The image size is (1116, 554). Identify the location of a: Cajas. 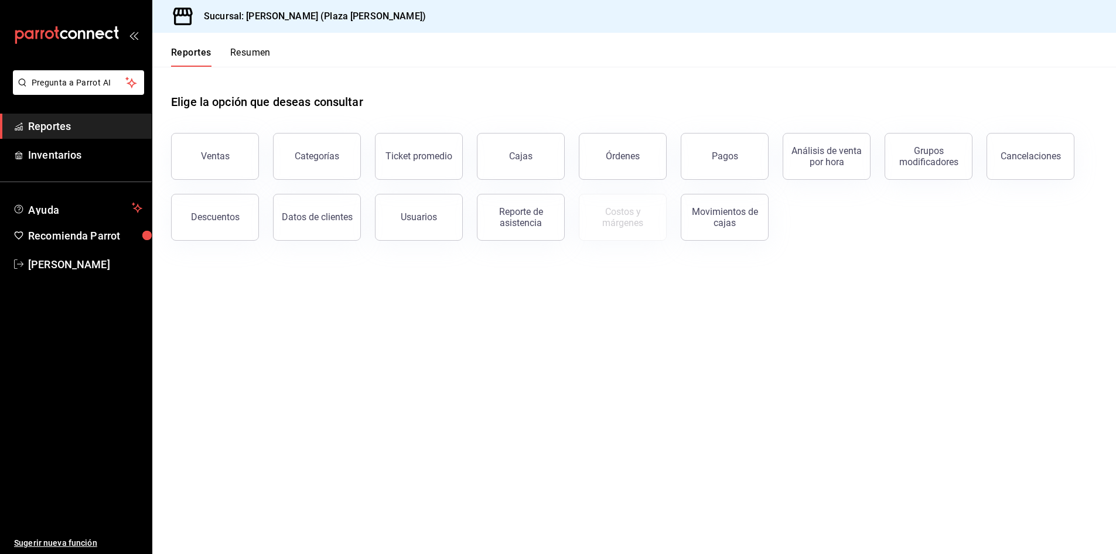
(521, 156).